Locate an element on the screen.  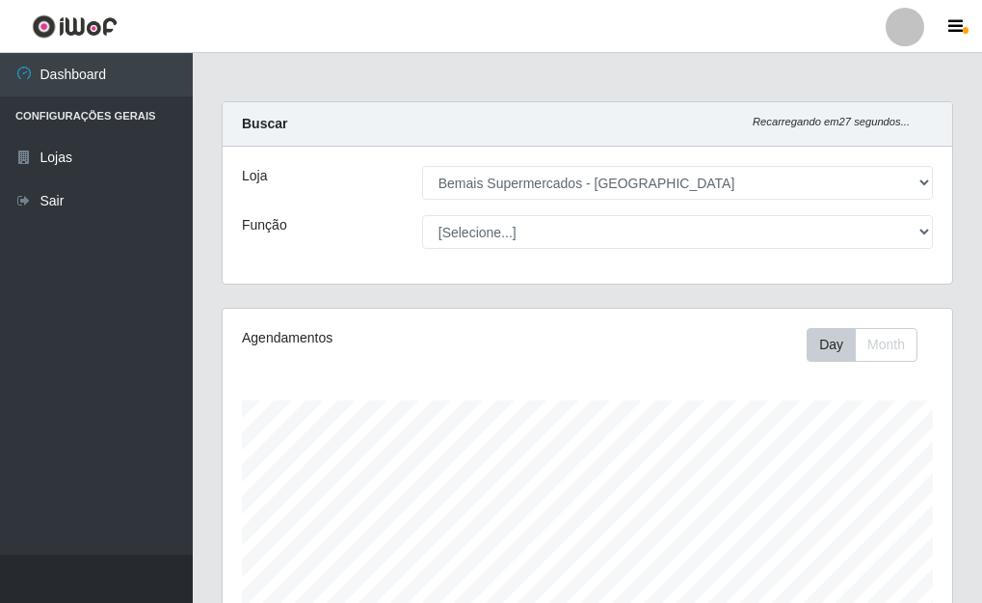
div: Agendamentos is located at coordinates (377, 337).